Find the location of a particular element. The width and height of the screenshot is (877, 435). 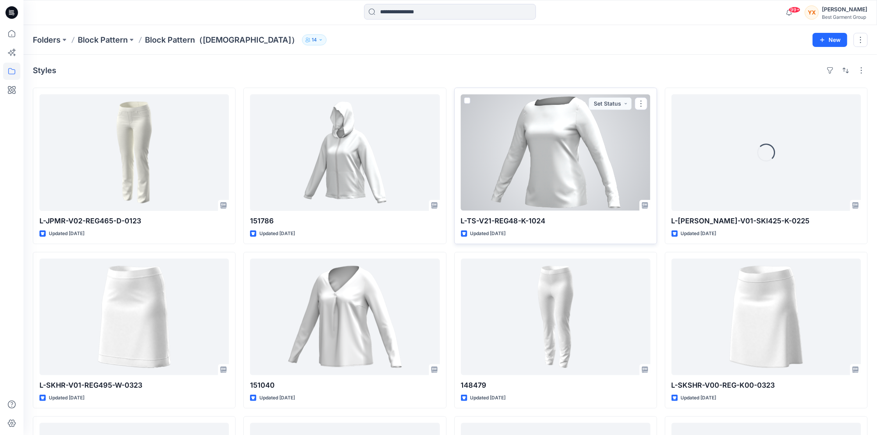

p: 148479 is located at coordinates (556, 385).